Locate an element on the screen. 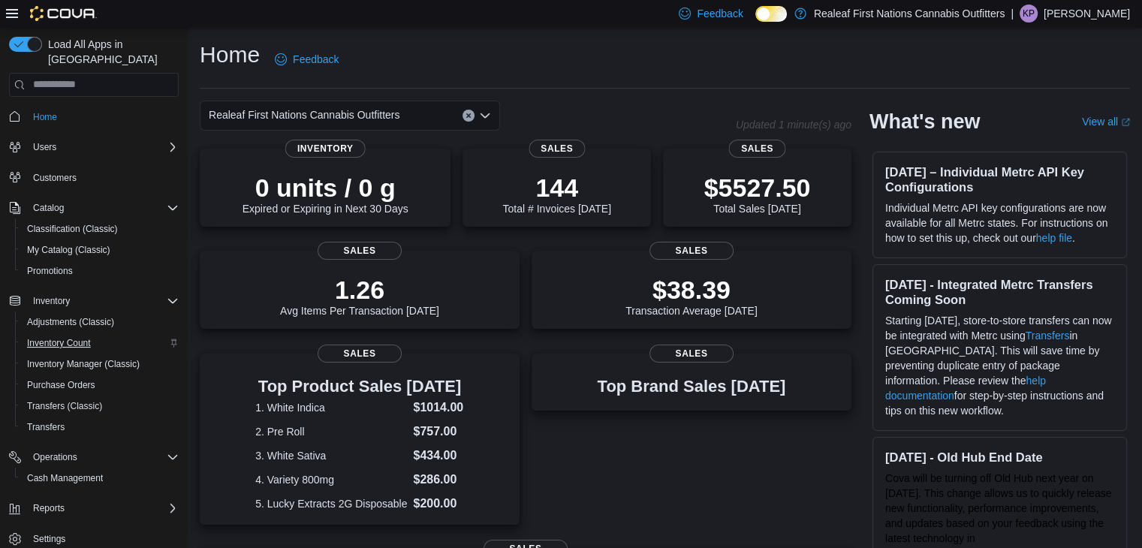 The width and height of the screenshot is (1142, 548). p: $5527.50 is located at coordinates (757, 188).